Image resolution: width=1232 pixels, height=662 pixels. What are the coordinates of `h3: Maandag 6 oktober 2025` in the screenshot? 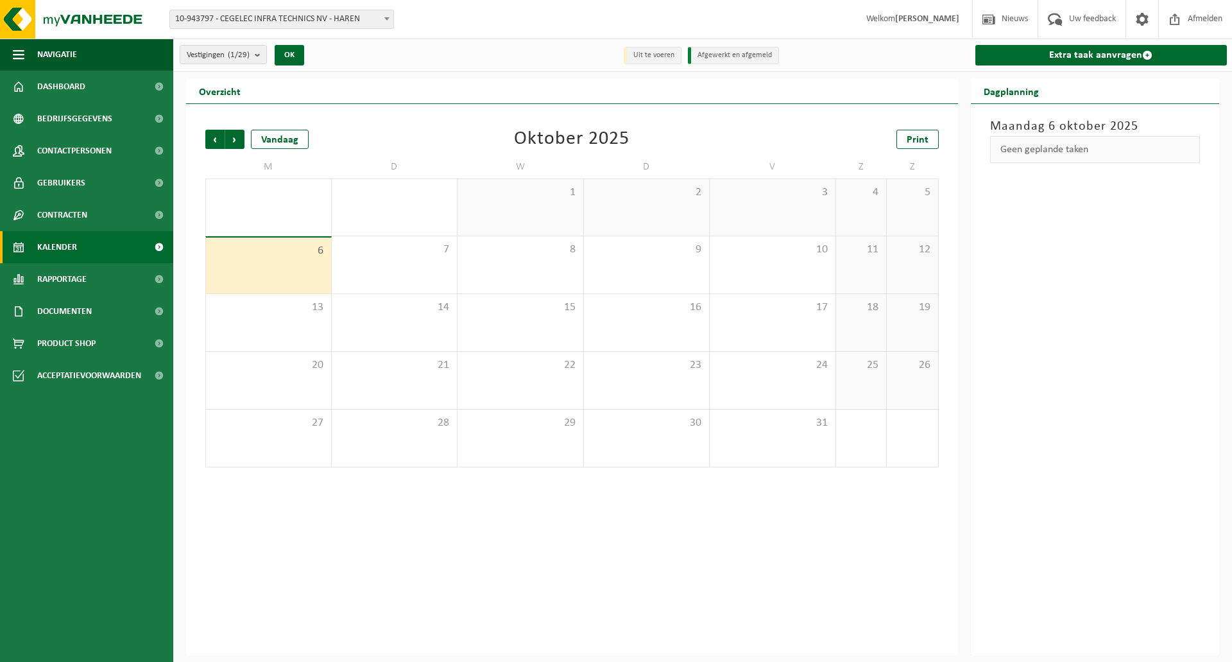 It's located at (1095, 126).